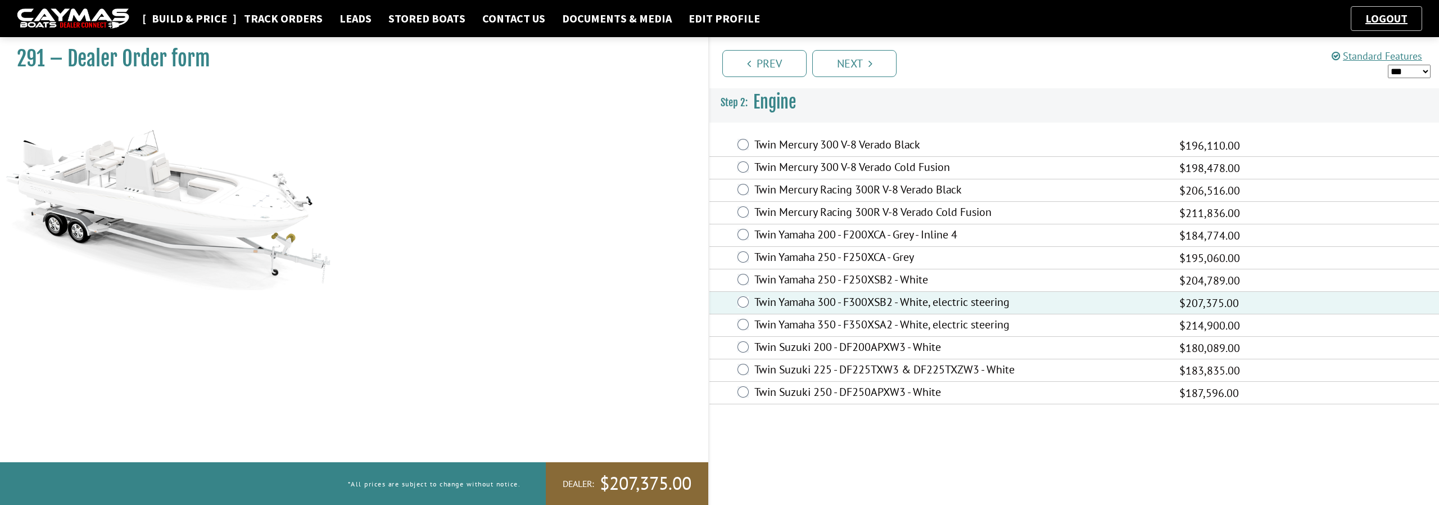 The image size is (1439, 505). Describe the element at coordinates (579, 484) in the screenshot. I see `span: Dealer:` at that location.